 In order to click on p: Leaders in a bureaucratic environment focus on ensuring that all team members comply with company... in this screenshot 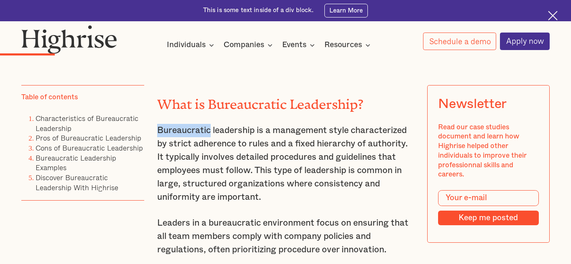, I will do `click(285, 237)`.